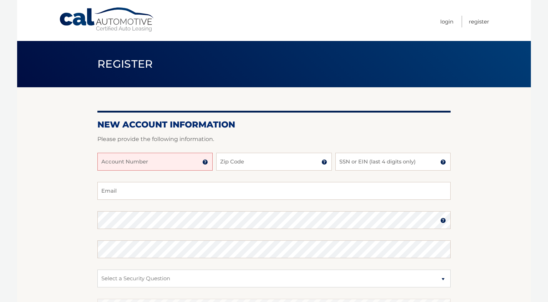  Describe the element at coordinates (393, 162) in the screenshot. I see `input: SSN or EIN (last 4 digits only)` at that location.